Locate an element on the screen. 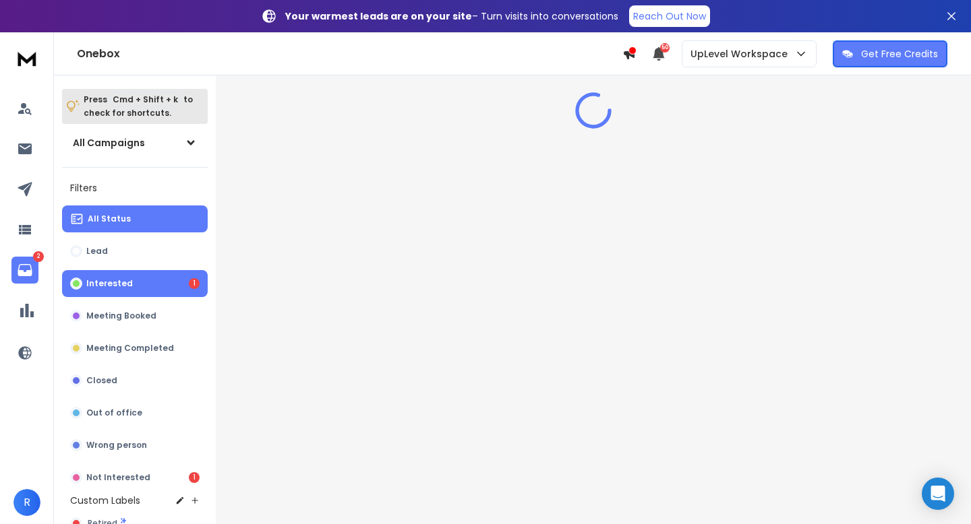 This screenshot has height=524, width=971. h1: All Campaigns is located at coordinates (109, 143).